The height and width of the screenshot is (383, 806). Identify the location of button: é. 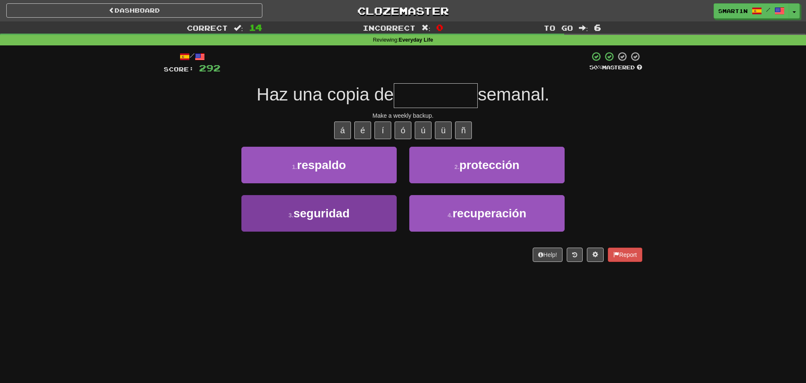
(363, 130).